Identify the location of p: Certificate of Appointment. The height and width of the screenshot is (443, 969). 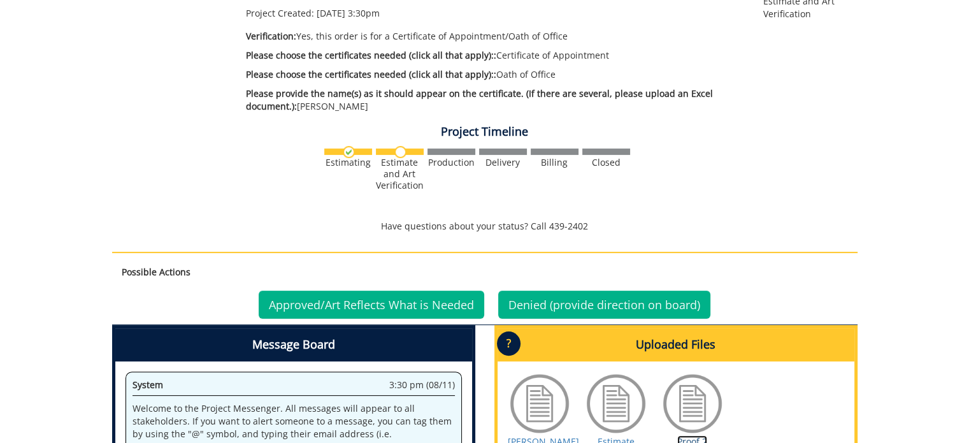
(495, 55).